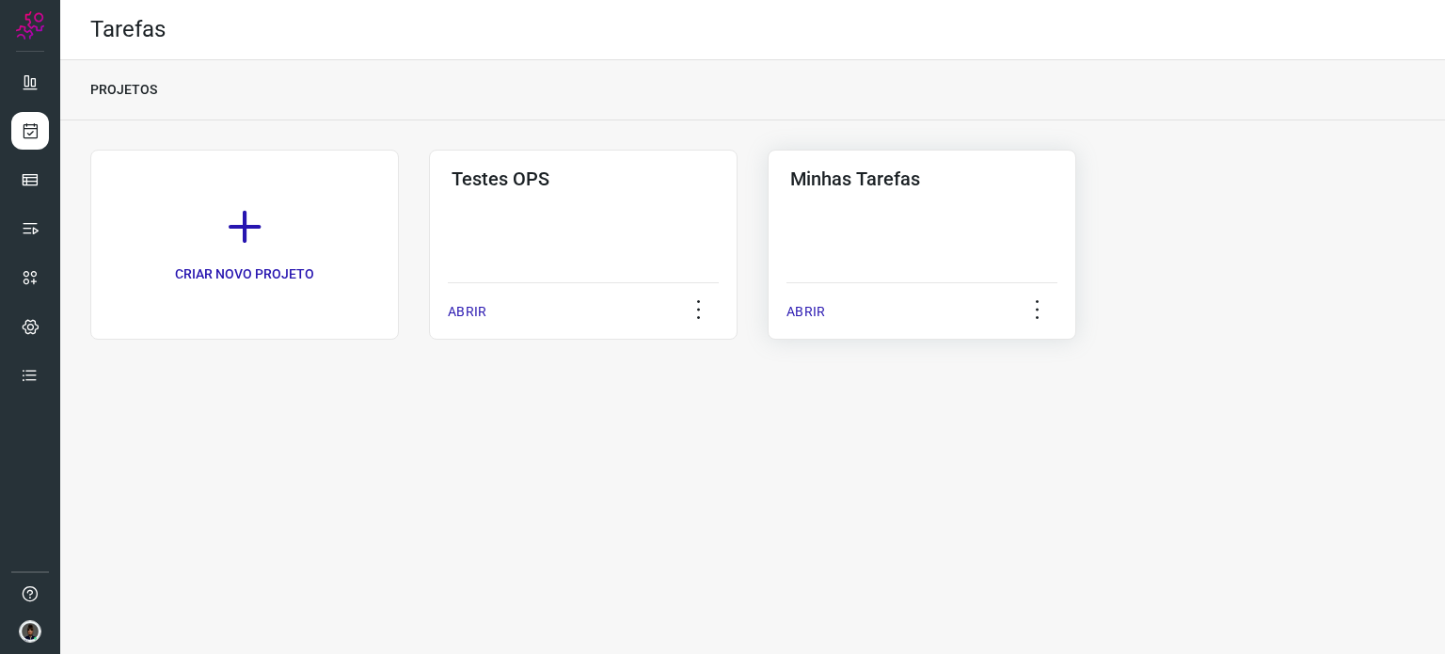  I want to click on p: CRIAR NOVO PROJETO, so click(245, 274).